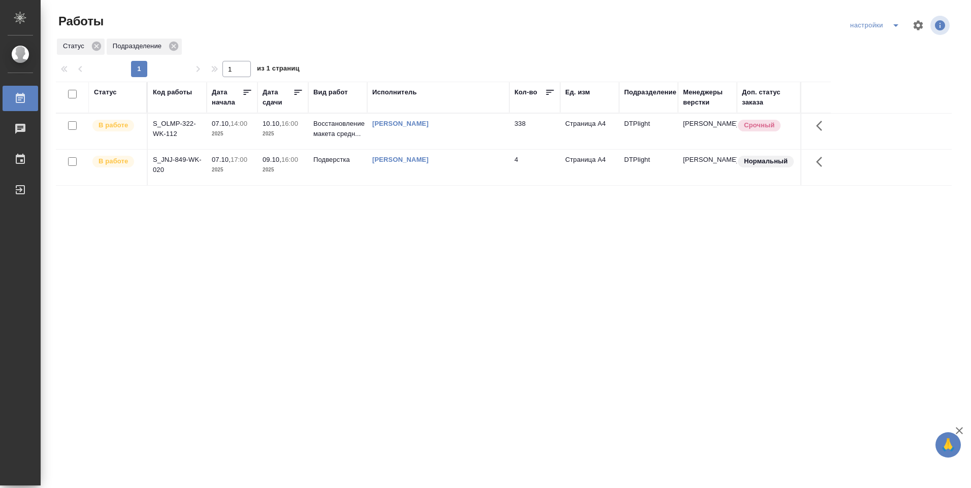 This screenshot has width=971, height=488. What do you see at coordinates (338, 129) in the screenshot?
I see `p: Восстановление макета средн...` at bounding box center [338, 129].